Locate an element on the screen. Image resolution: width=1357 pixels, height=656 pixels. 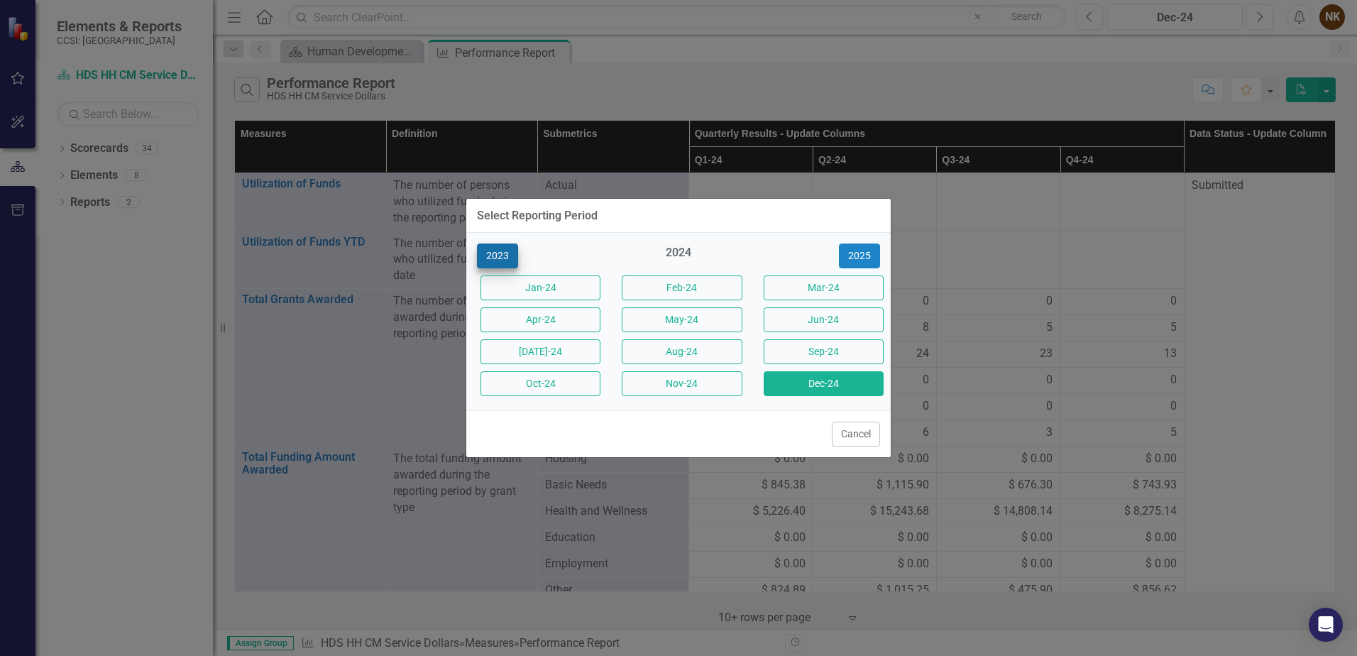
button: Nov-24 is located at coordinates (681, 383).